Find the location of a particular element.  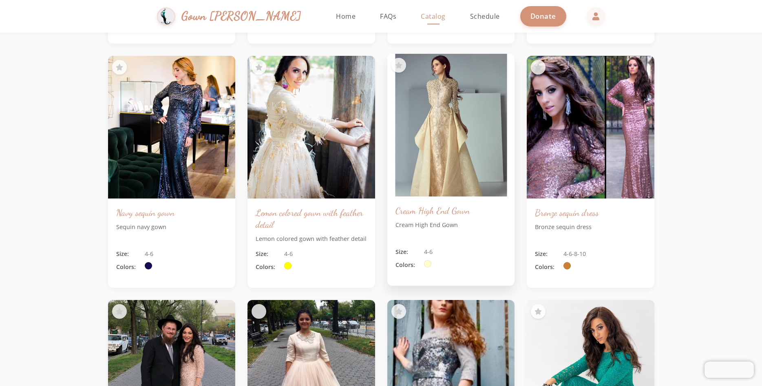

h3: Bronze sequin dress is located at coordinates (590, 212).